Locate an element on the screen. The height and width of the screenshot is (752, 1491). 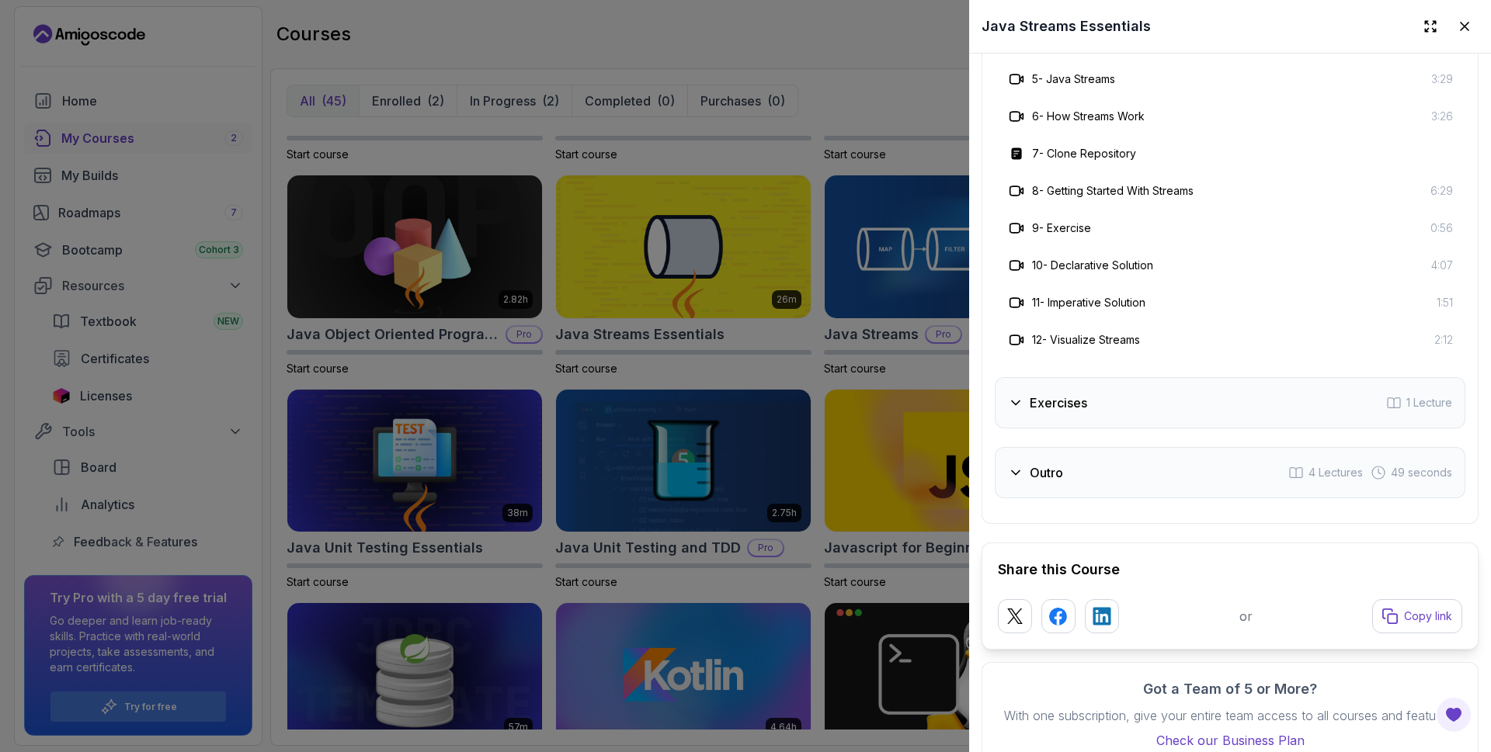
h3: 7 - Clone Repository is located at coordinates (1084, 154).